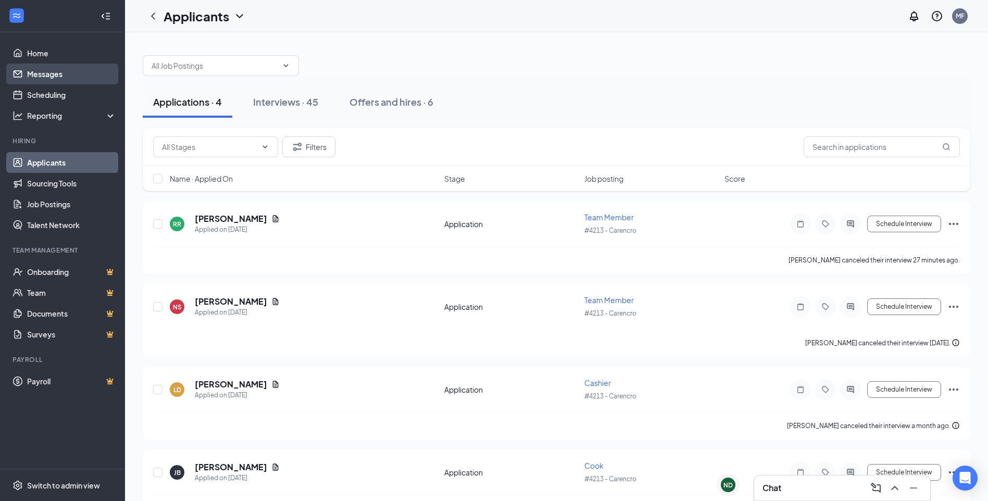 Image resolution: width=988 pixels, height=501 pixels. What do you see at coordinates (71, 225) in the screenshot?
I see `a: Talent Network` at bounding box center [71, 225].